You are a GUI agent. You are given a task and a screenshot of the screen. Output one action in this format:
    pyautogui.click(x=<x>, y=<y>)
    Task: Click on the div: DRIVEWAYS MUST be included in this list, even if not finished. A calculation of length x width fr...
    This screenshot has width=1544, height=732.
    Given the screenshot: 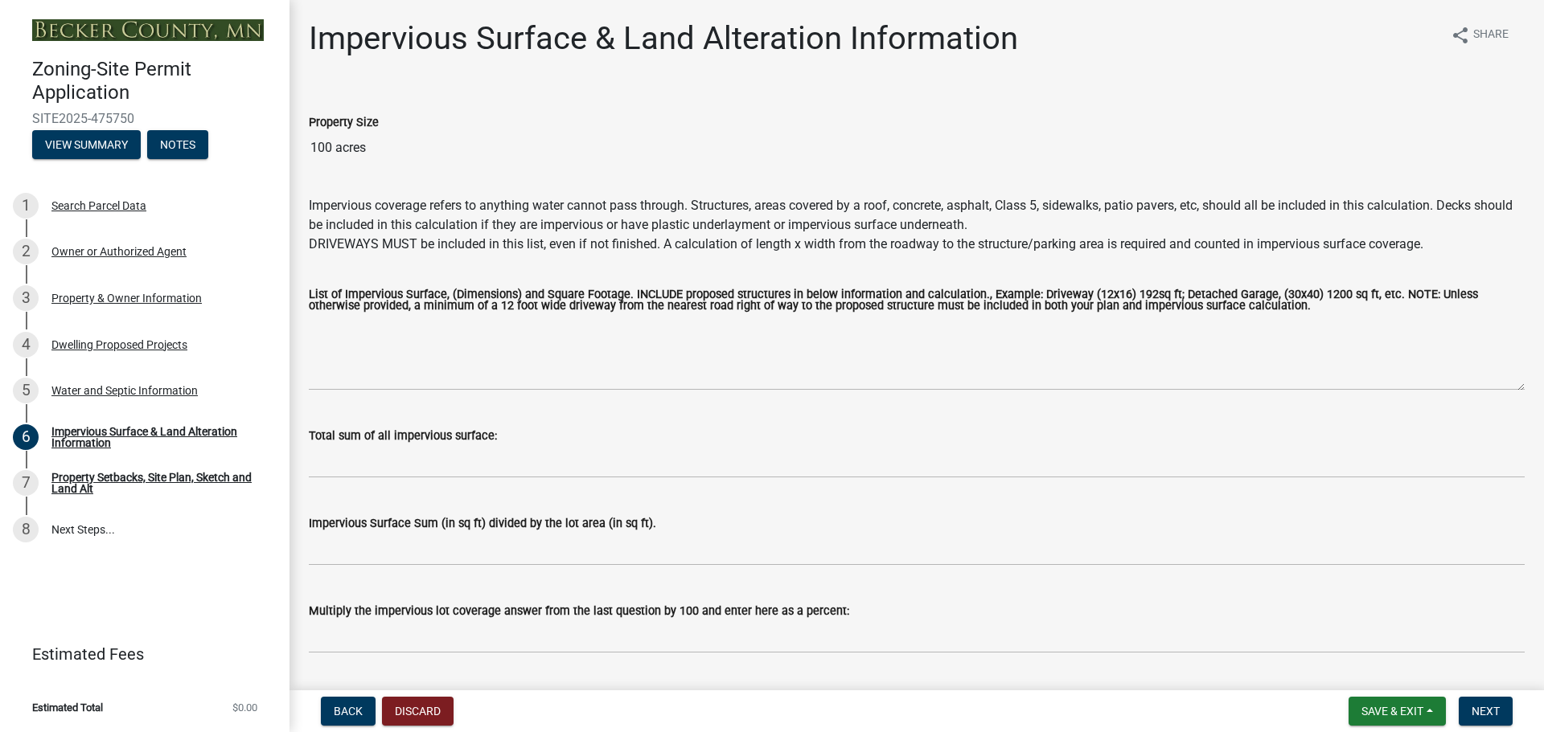 What is the action you would take?
    pyautogui.click(x=916, y=244)
    